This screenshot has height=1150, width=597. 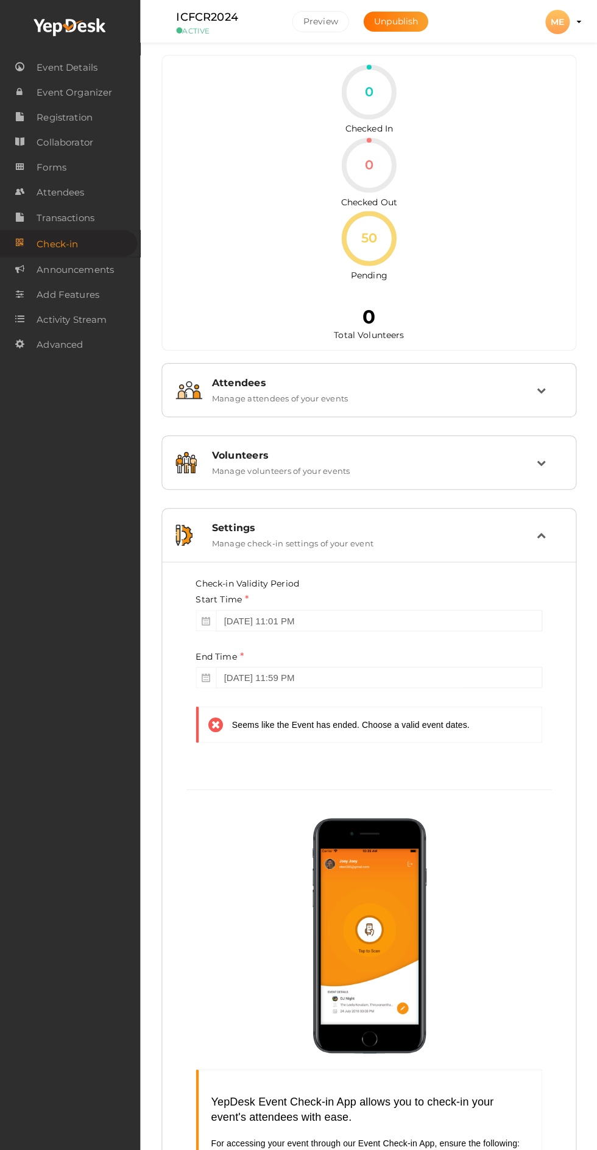 I want to click on span: Event Organizer, so click(x=74, y=93).